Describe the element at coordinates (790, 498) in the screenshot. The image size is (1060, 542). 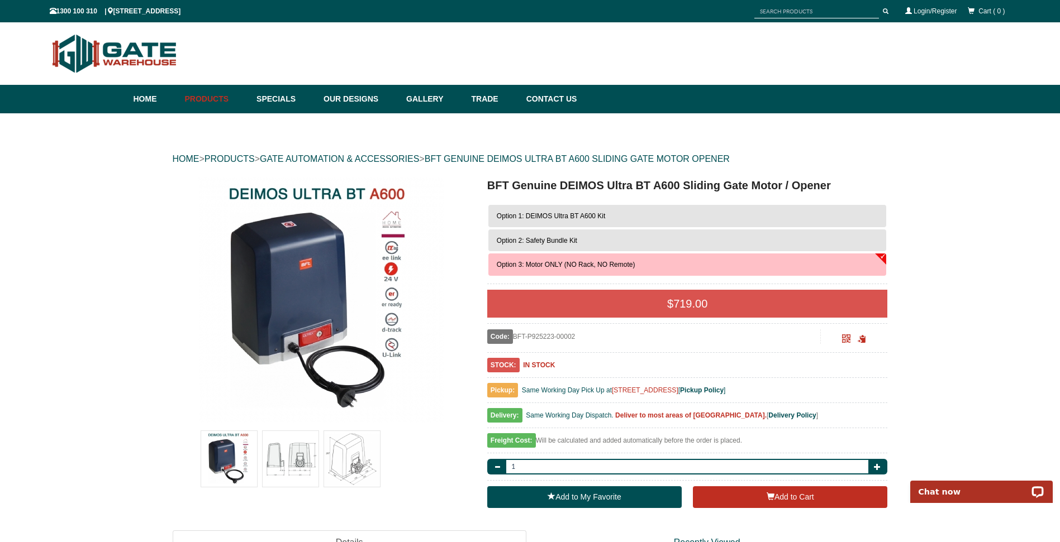
I see `button: Add to Cart` at that location.